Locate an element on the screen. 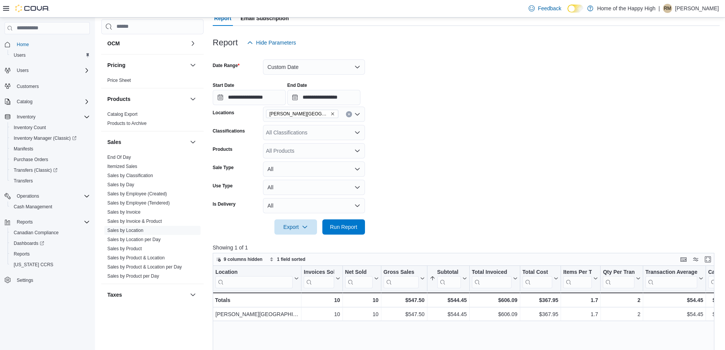 Image resolution: width=725 pixels, height=350 pixels. span: Operations is located at coordinates (28, 196).